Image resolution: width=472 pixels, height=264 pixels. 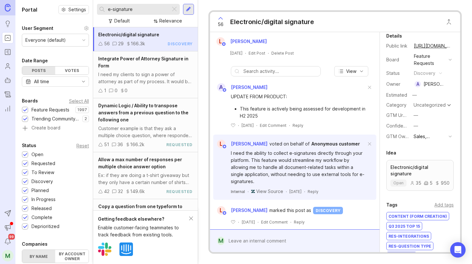 What do you see at coordinates (42, 181) in the screenshot?
I see `div: Discovery` at bounding box center [42, 181].